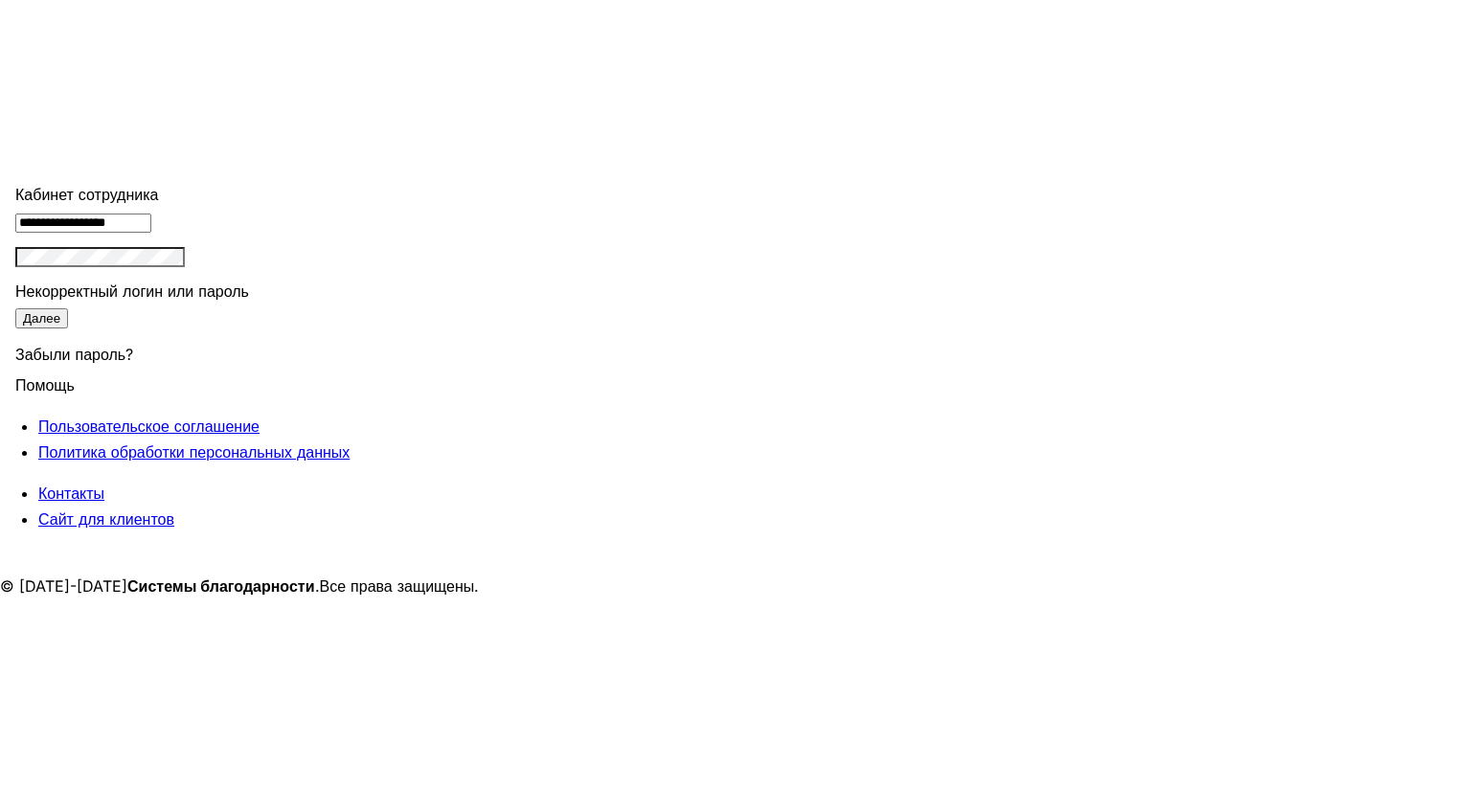 This screenshot has width=1471, height=789. What do you see at coordinates (148, 426) in the screenshot?
I see `a: Пользовательское соглашение` at bounding box center [148, 426].